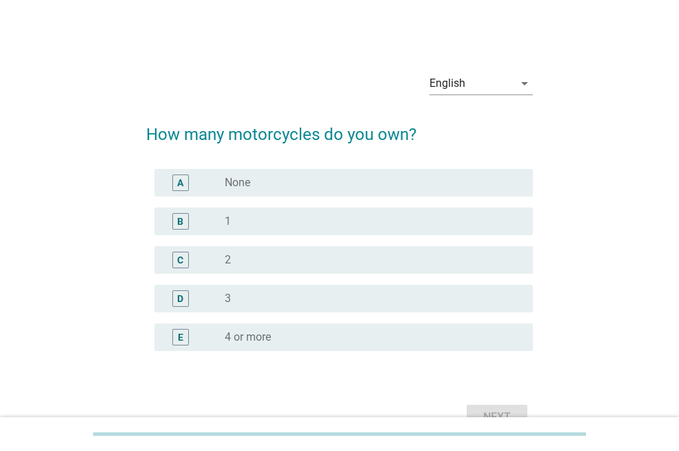 The image size is (679, 451). Describe the element at coordinates (339, 128) in the screenshot. I see `h2: How many motorcycles do you own?` at that location.